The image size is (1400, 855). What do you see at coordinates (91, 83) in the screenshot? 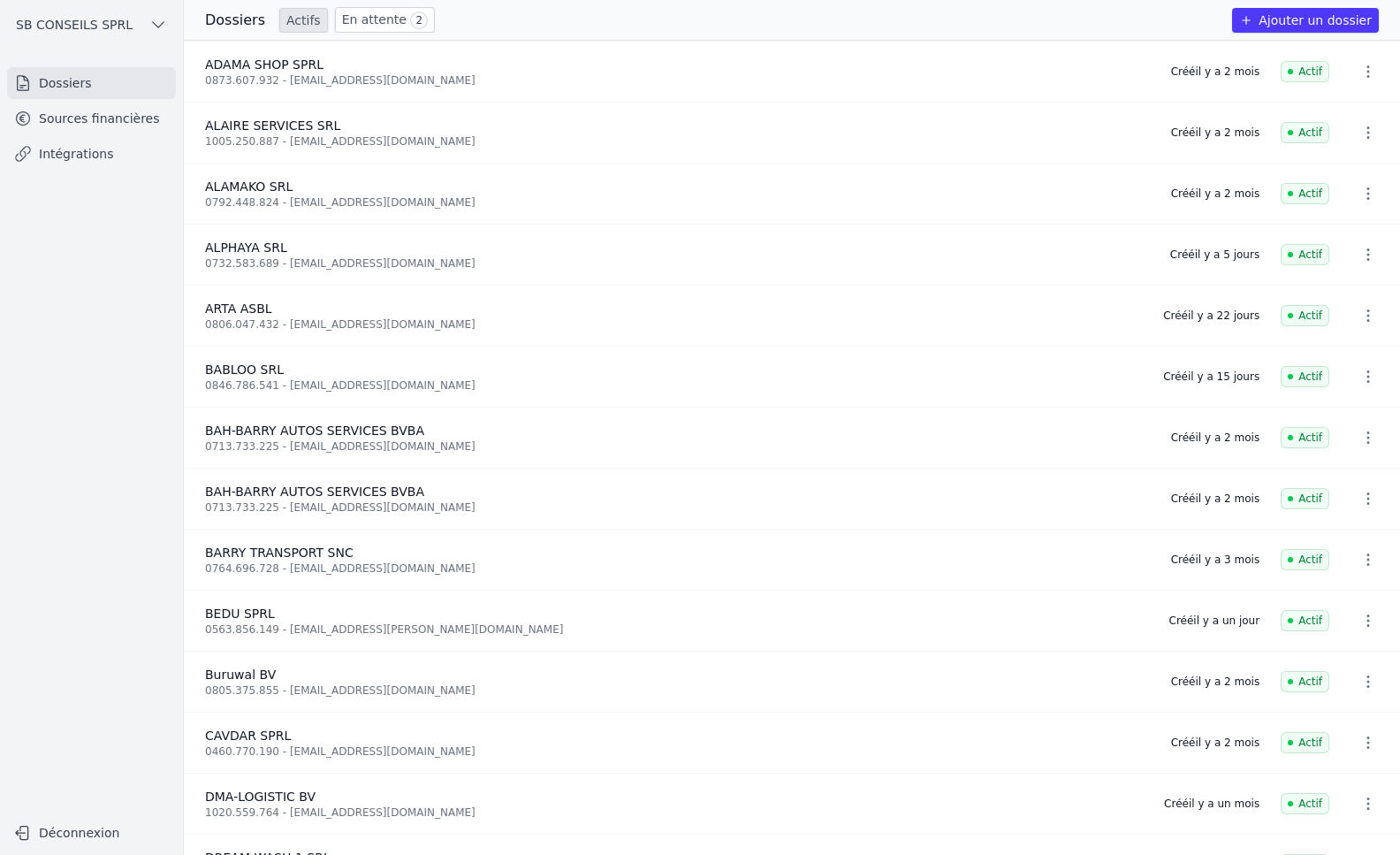
I see `a: Dossiers` at bounding box center [91, 83].